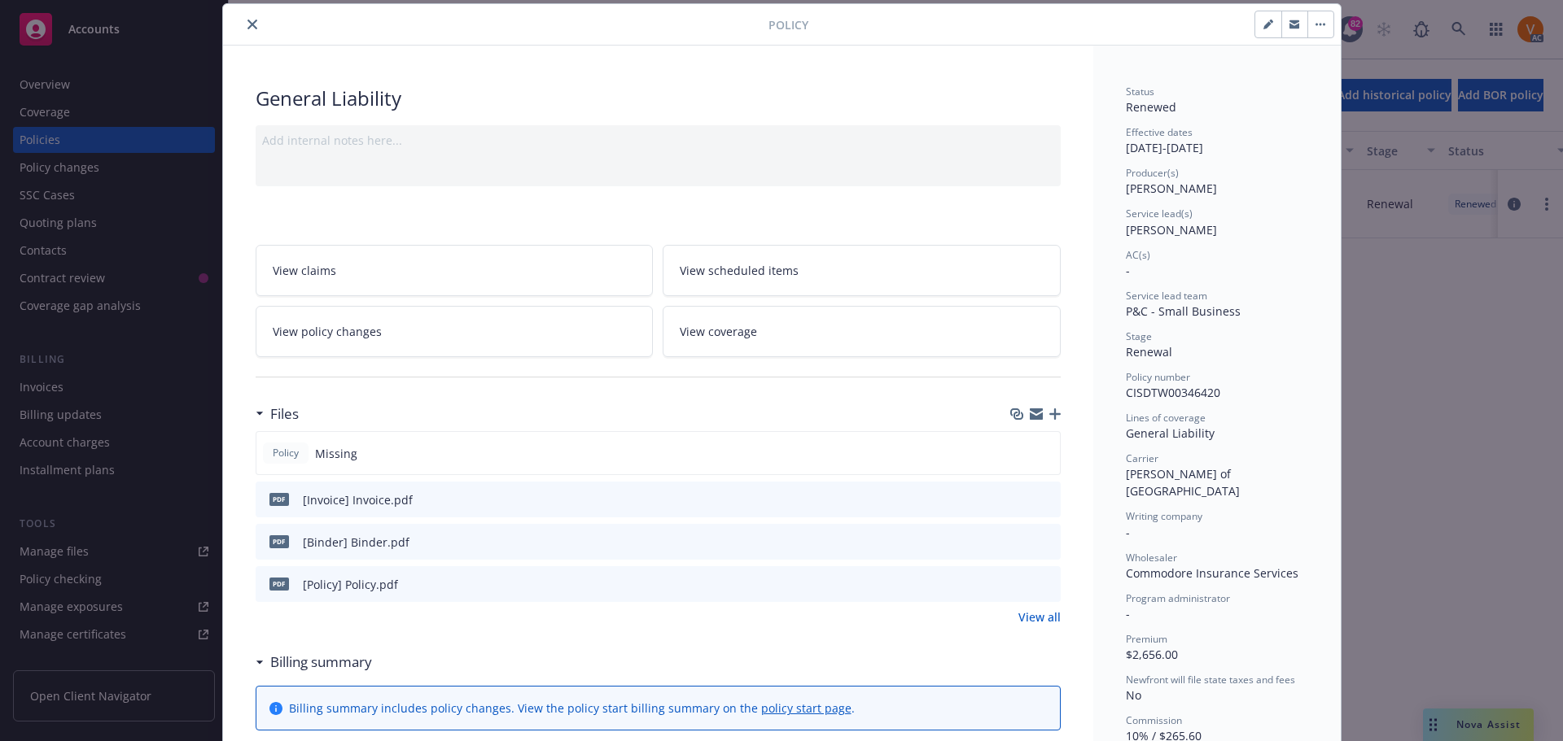  Describe the element at coordinates (356, 542) in the screenshot. I see `div: [Binder] Binder.pdf` at that location.